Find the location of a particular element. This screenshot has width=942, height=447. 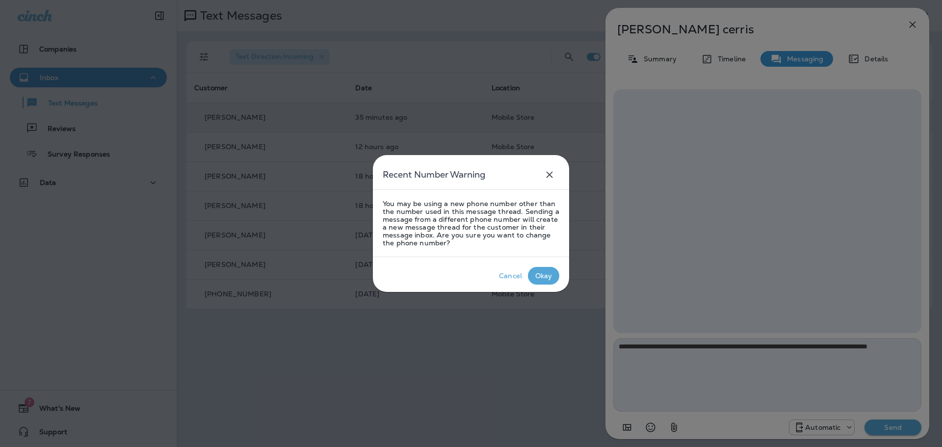

div: Okay is located at coordinates (544, 276).